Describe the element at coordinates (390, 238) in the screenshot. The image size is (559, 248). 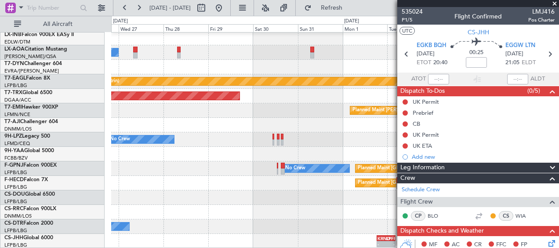
I see `div: LPFR` at that location.